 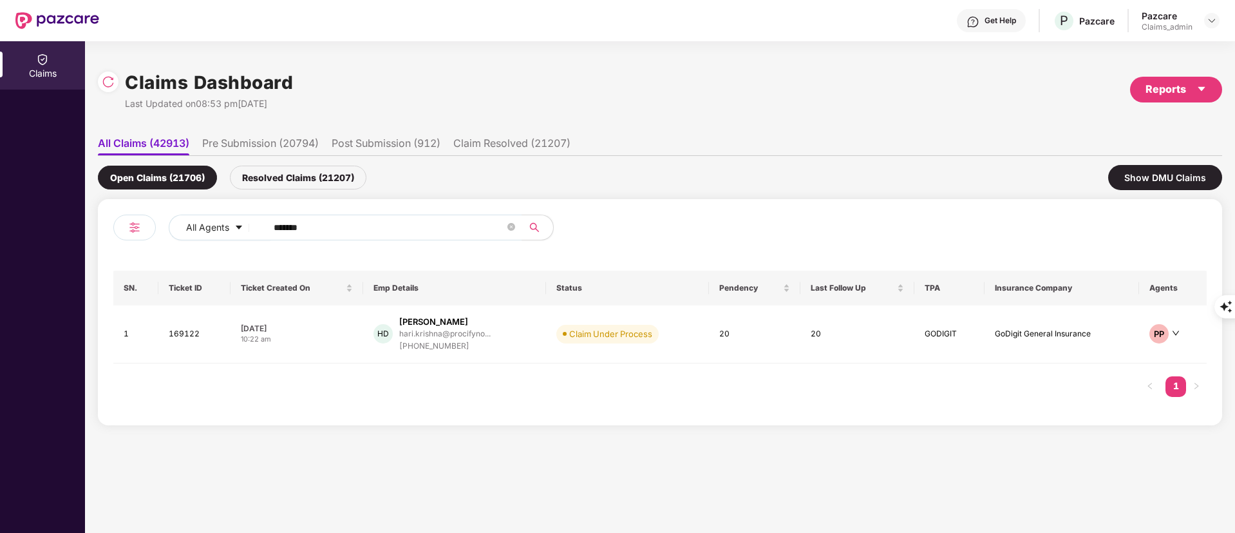 What do you see at coordinates (949, 288) in the screenshot?
I see `th: TPA` at bounding box center [949, 288].